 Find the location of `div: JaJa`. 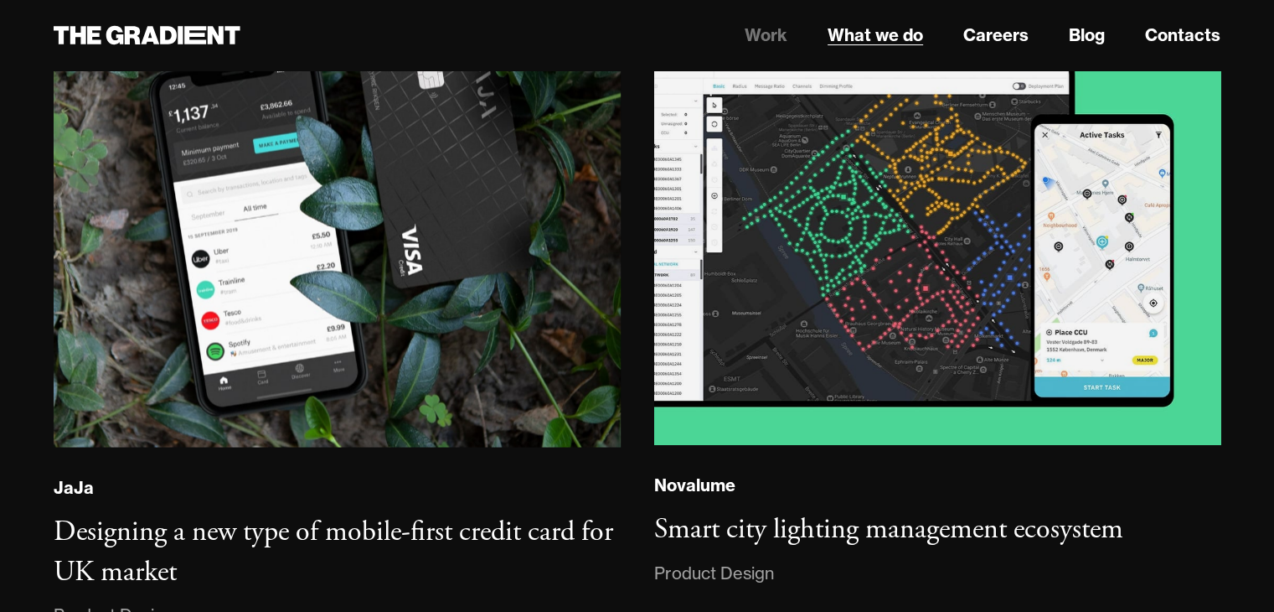

div: JaJa is located at coordinates (74, 488).